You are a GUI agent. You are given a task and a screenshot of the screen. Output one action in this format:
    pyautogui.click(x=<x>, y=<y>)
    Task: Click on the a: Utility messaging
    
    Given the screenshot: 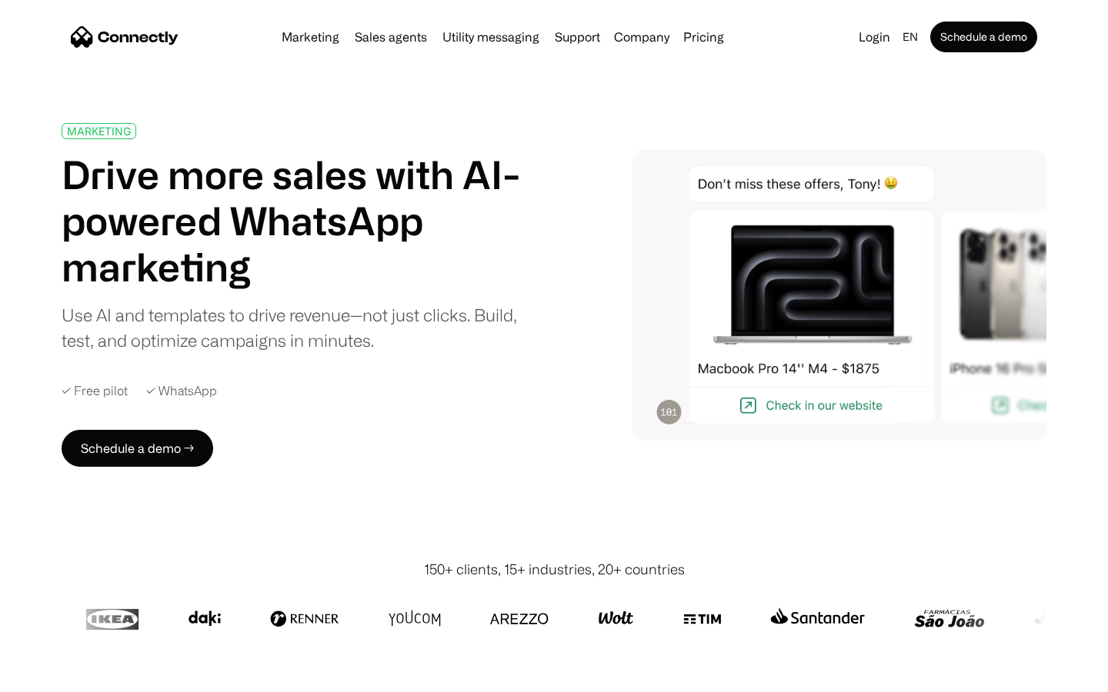 What is the action you would take?
    pyautogui.click(x=491, y=37)
    